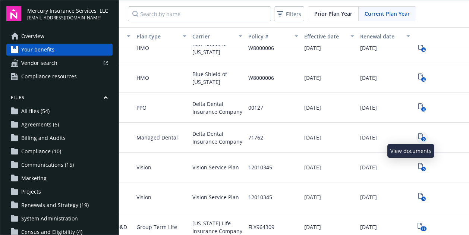  I want to click on a: Vendor search, so click(59, 63).